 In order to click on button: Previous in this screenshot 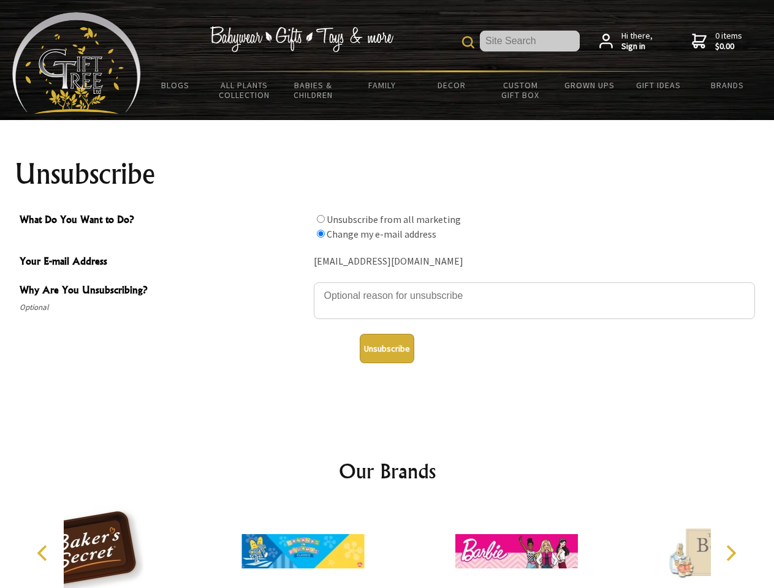, I will do `click(44, 553)`.